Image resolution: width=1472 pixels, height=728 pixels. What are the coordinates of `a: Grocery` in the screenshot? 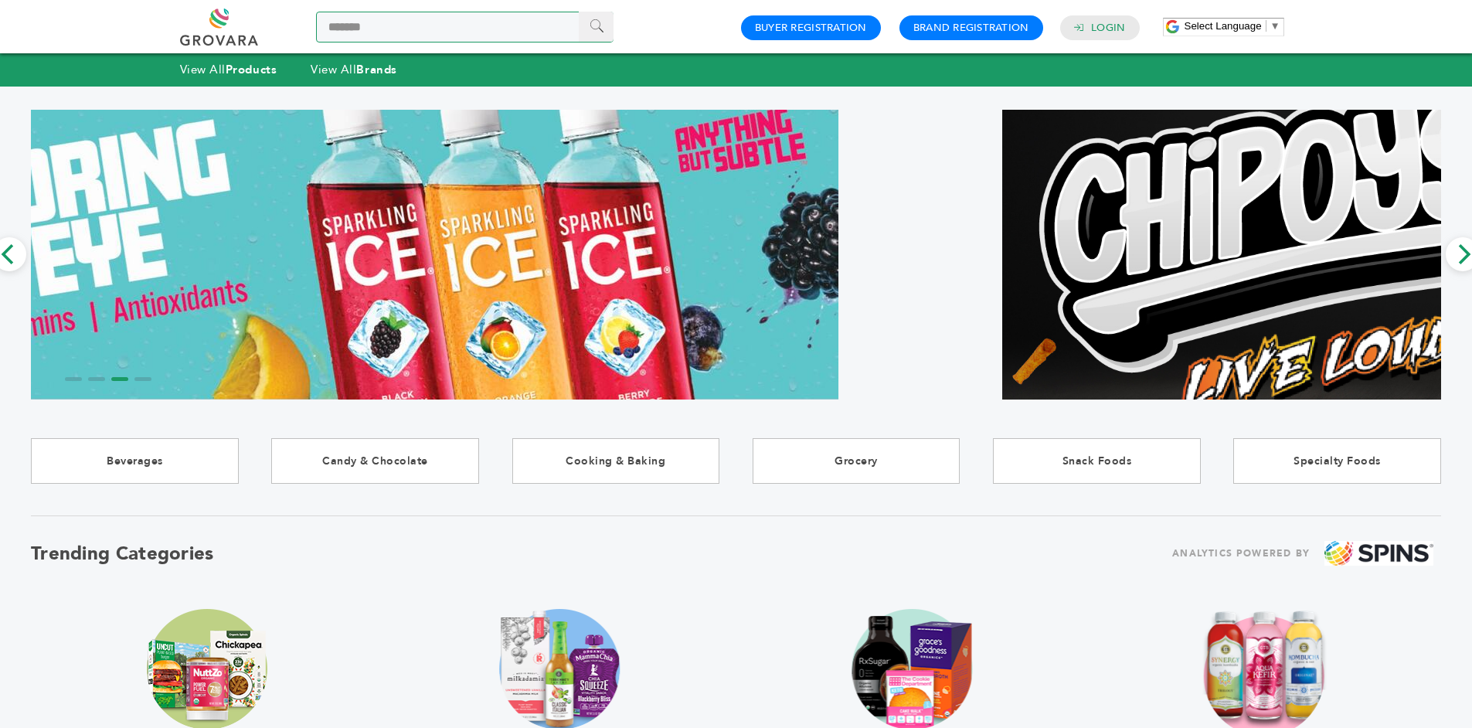 It's located at (856, 461).